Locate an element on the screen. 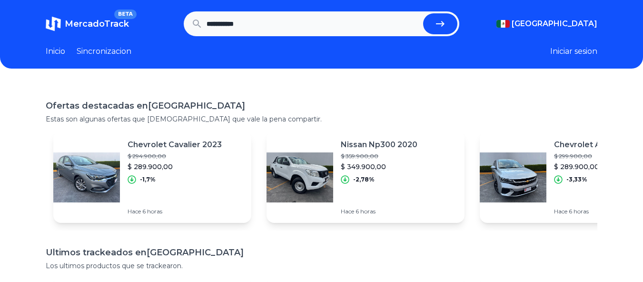 The height and width of the screenshot is (282, 643). a: Featured imageChevrolet Cavalier 2023$ 294.900,00$ 289.900,00-1,7%Hace 6 horas is located at coordinates (152, 177).